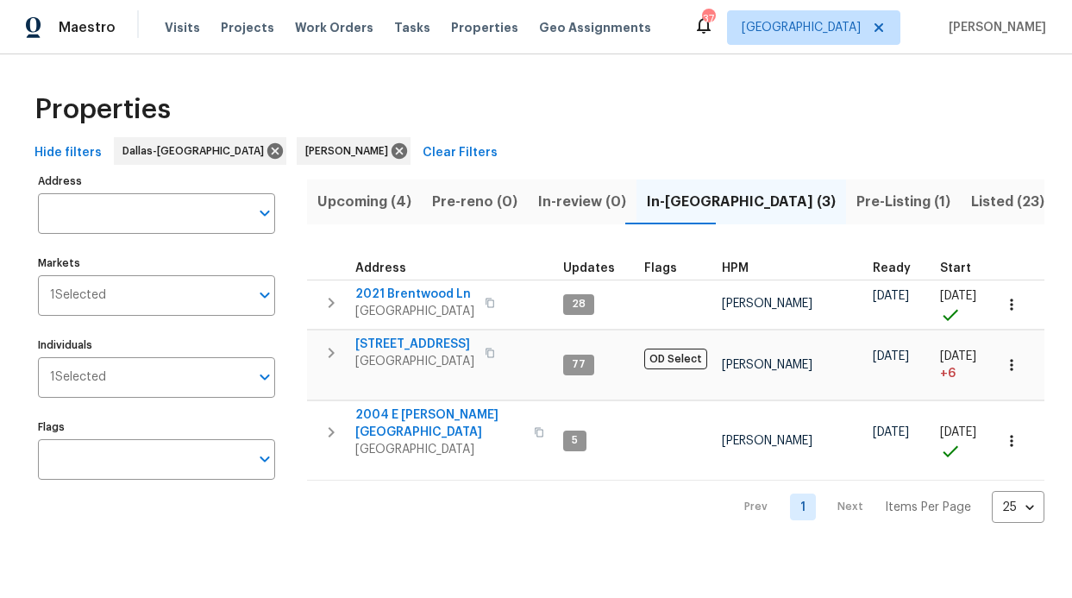 This screenshot has width=1072, height=598. Describe the element at coordinates (708, 19) in the screenshot. I see `div: 37` at that location.